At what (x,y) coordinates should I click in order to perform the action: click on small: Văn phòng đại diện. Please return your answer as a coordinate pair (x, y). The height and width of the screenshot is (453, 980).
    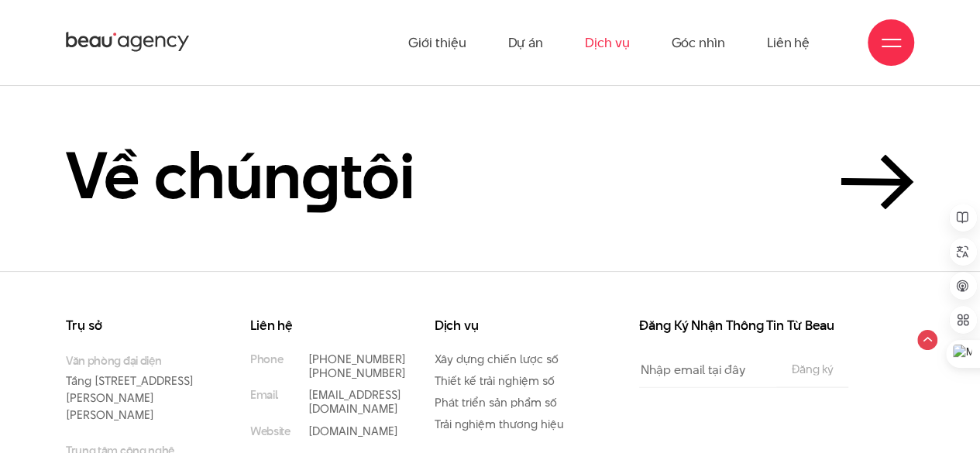
    Looking at the image, I should click on (135, 359).